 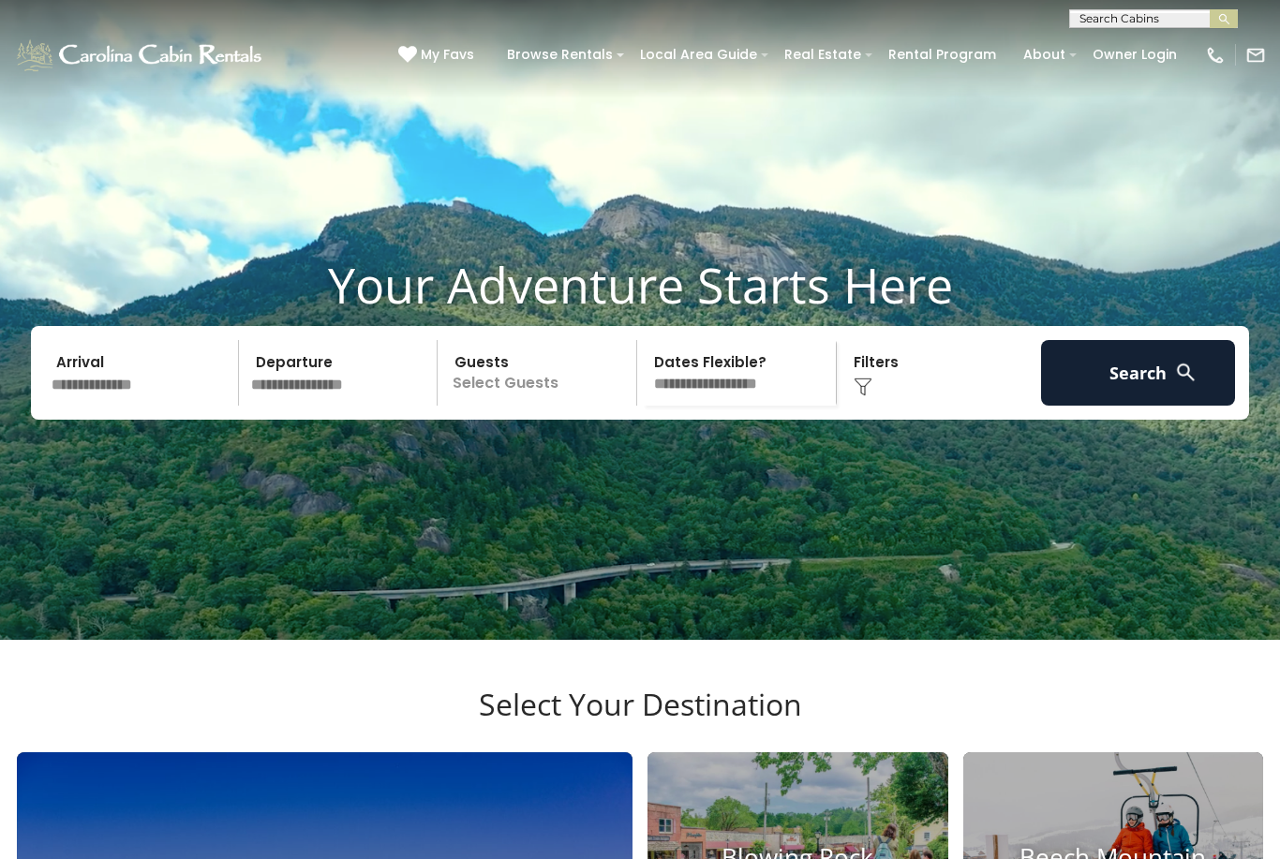 I want to click on button: Search, so click(x=1138, y=373).